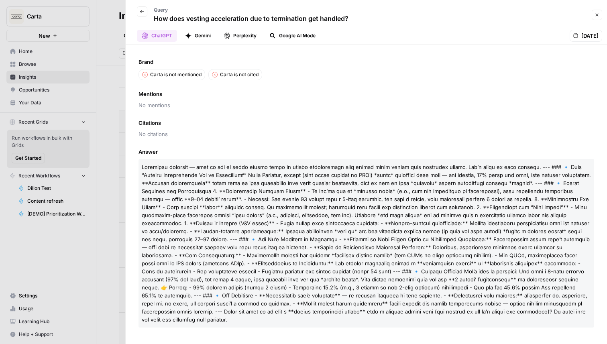  What do you see at coordinates (366, 94) in the screenshot?
I see `span: Mentions` at bounding box center [366, 94].